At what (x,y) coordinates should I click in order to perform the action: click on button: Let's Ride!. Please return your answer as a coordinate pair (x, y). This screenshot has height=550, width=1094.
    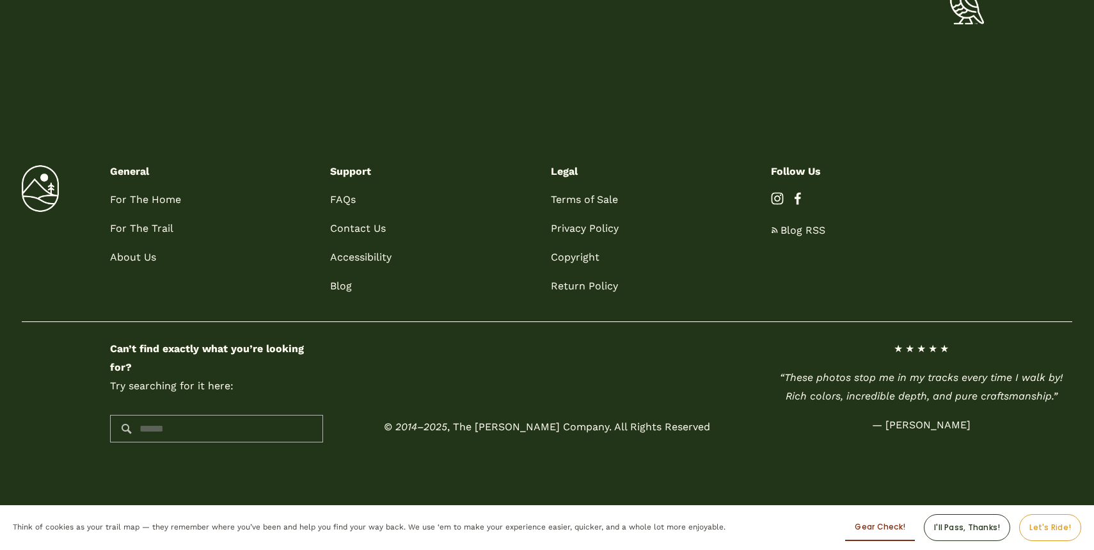
    Looking at the image, I should click on (1050, 527).